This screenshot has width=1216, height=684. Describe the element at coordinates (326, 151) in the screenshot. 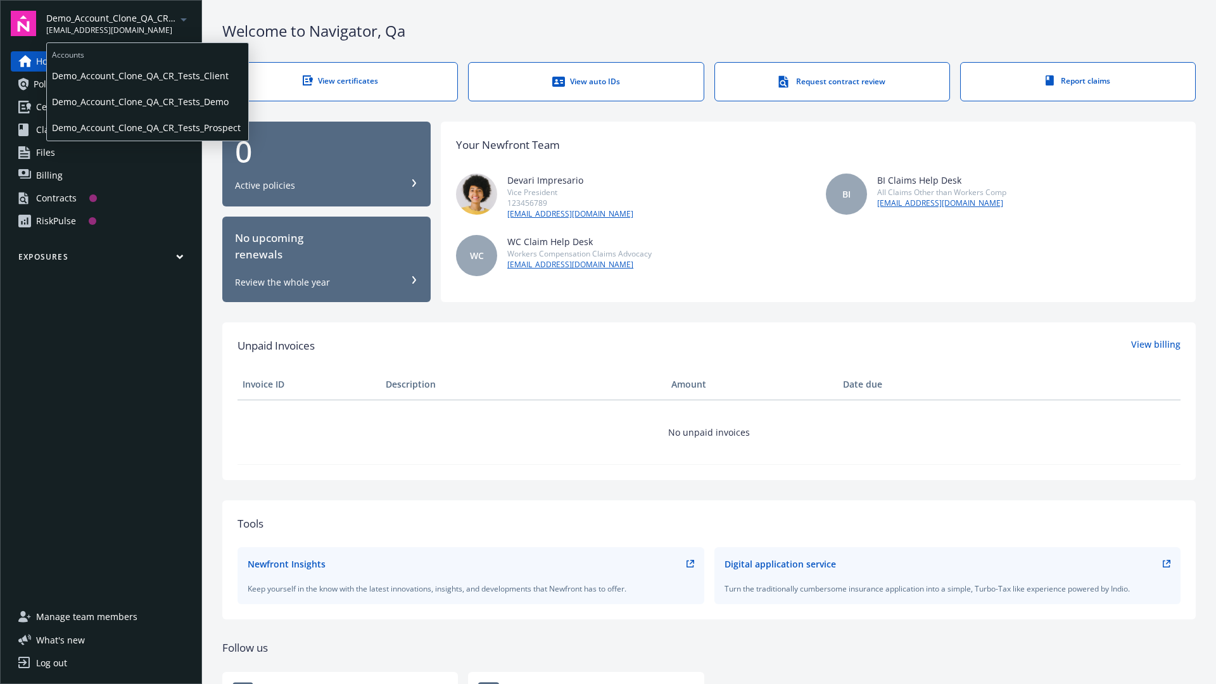

I see `div: 0` at that location.